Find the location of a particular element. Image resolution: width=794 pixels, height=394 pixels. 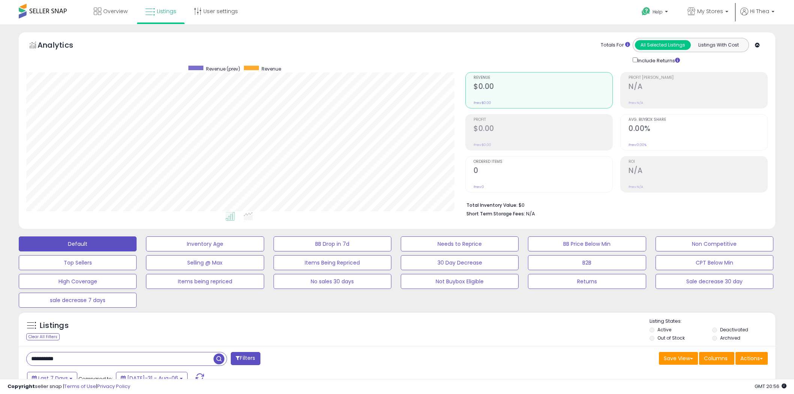

label: Deactivated is located at coordinates (734, 329).